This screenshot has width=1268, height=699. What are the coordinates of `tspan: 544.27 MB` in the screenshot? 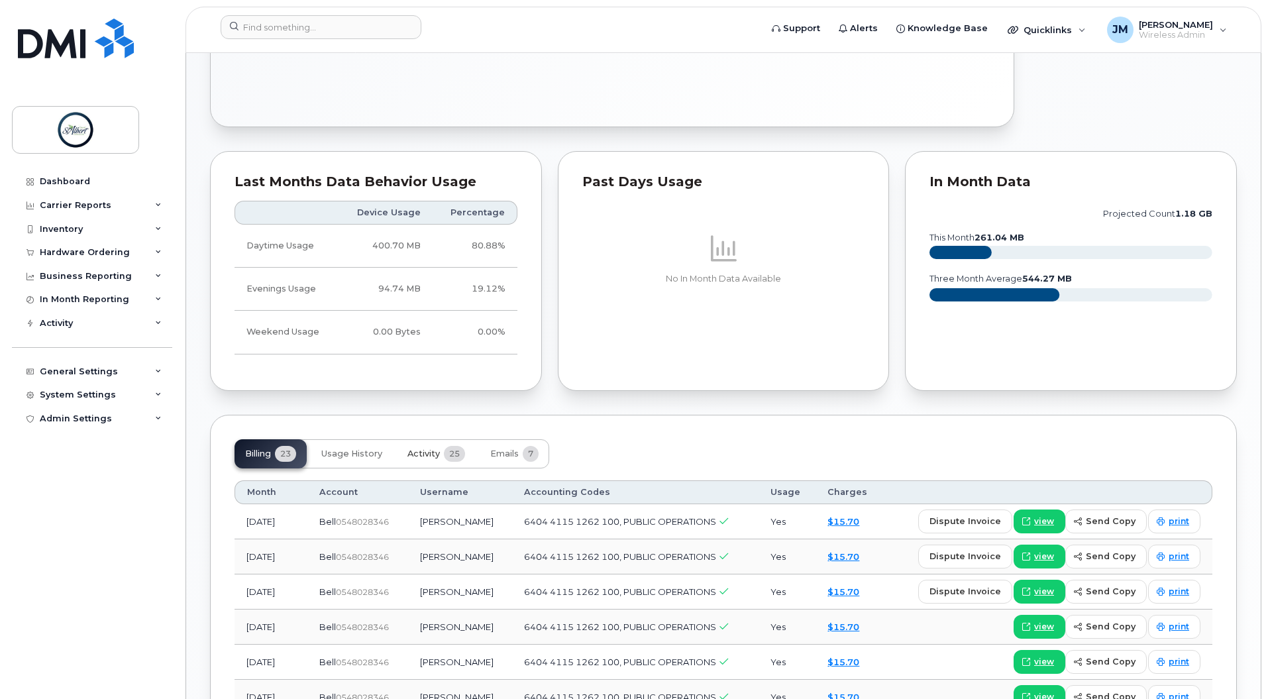 It's located at (1047, 278).